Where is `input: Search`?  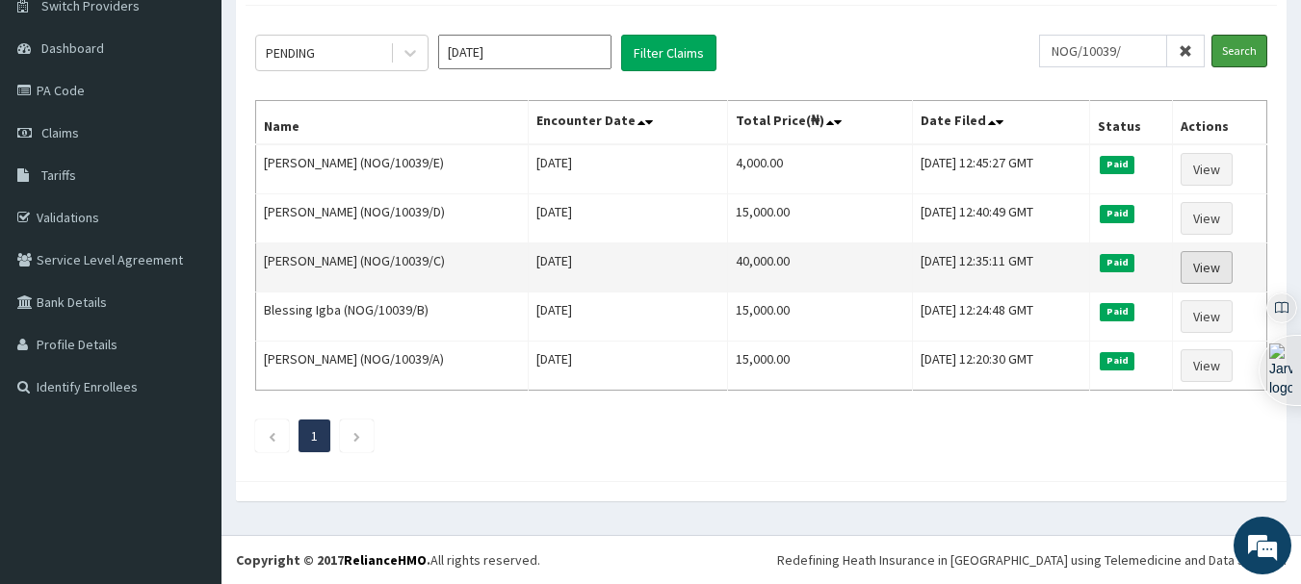 input: Search is located at coordinates (1239, 51).